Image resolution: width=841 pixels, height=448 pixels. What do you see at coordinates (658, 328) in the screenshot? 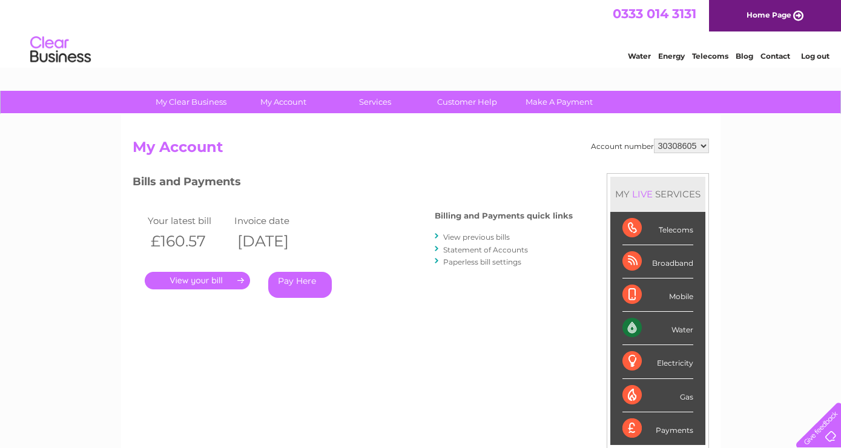
I see `div: Water` at bounding box center [658, 328].